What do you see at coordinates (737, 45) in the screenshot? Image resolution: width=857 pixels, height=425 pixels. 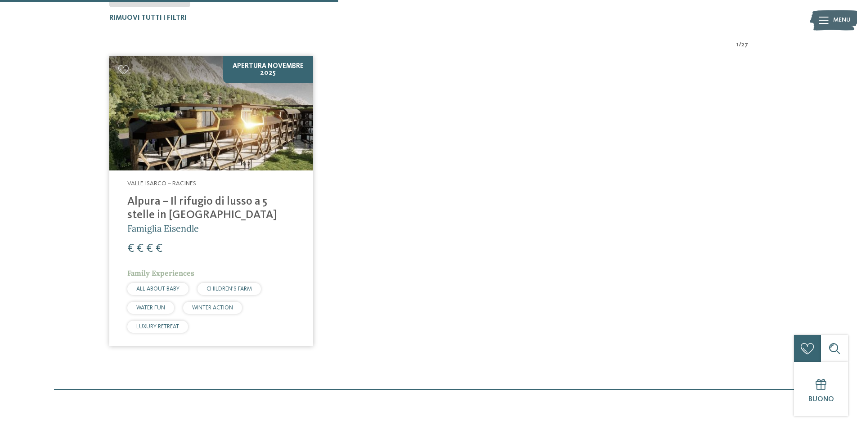 I see `span: 1` at bounding box center [737, 45].